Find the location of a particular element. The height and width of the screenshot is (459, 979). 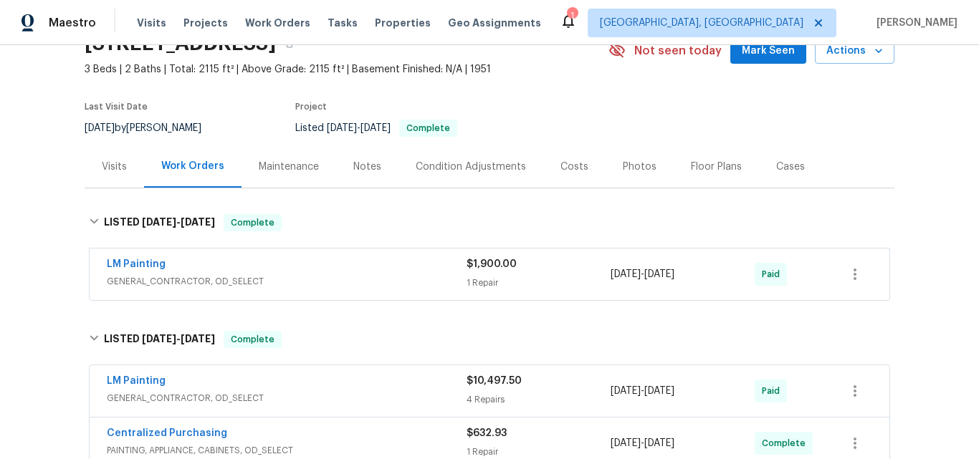

div: Work Orders is located at coordinates (193, 166).